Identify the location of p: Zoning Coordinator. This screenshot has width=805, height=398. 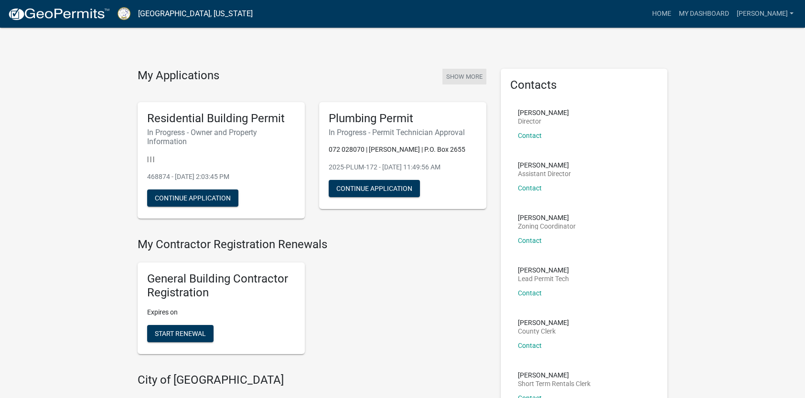
(546, 226).